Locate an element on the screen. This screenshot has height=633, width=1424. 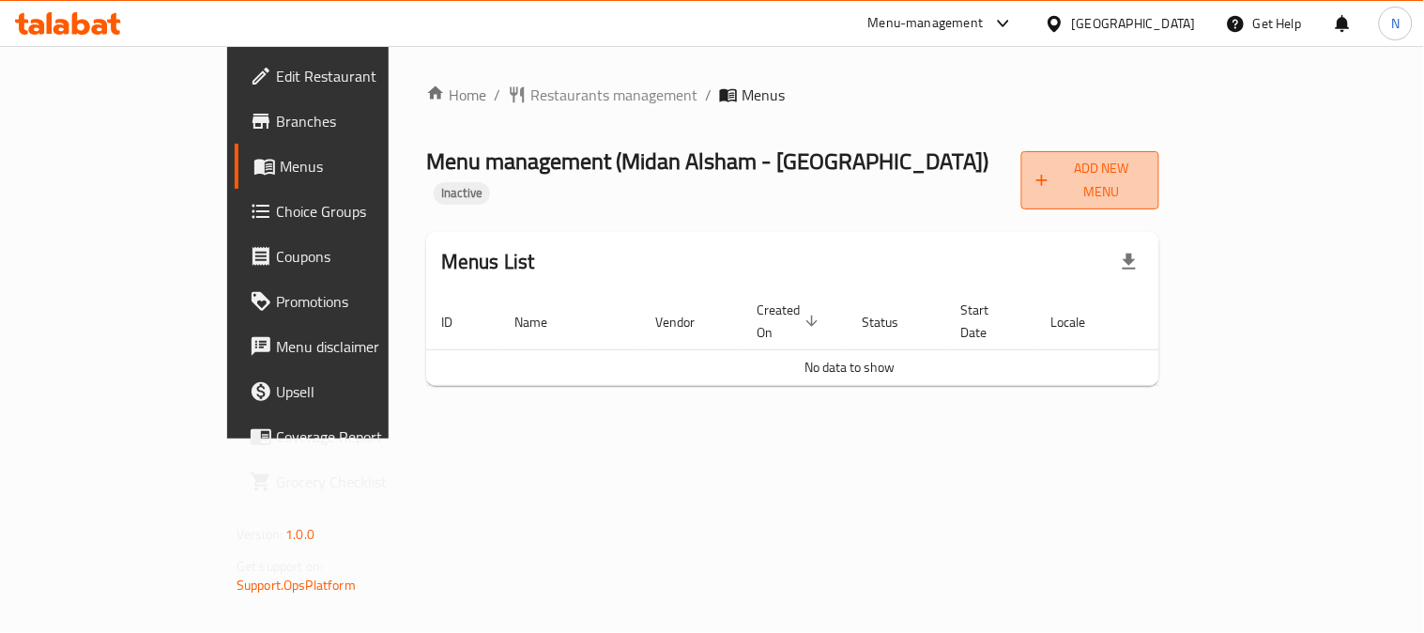
a: Edit Restaurant is located at coordinates (349, 76).